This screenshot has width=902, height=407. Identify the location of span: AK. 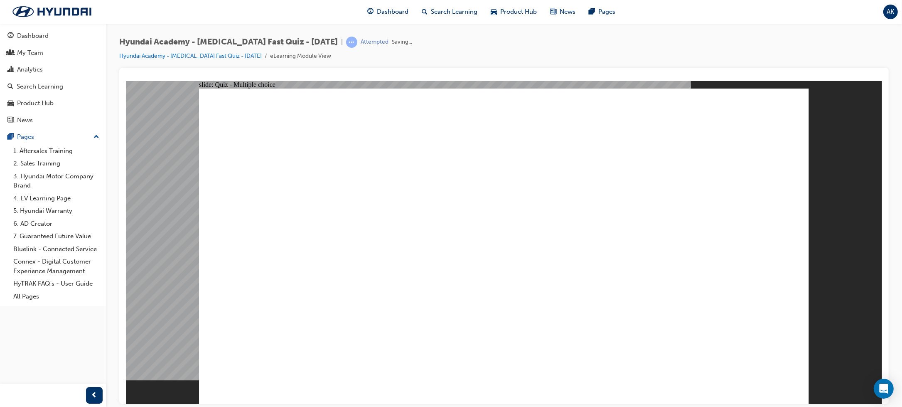
(891, 12).